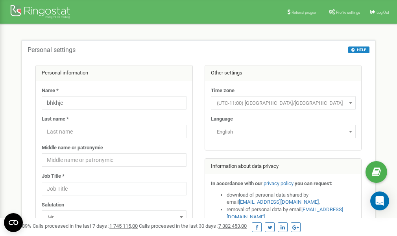 Image resolution: width=397 pixels, height=236 pixels. What do you see at coordinates (53, 176) in the screenshot?
I see `label: Job Title *` at bounding box center [53, 176].